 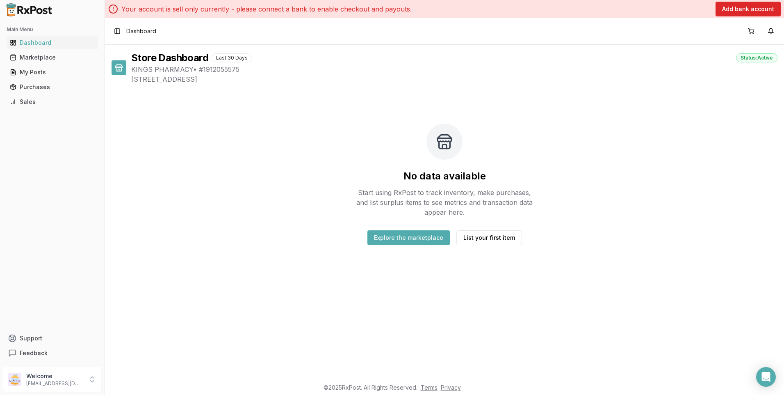 What do you see at coordinates (429, 387) in the screenshot?
I see `a: Terms` at bounding box center [429, 387].